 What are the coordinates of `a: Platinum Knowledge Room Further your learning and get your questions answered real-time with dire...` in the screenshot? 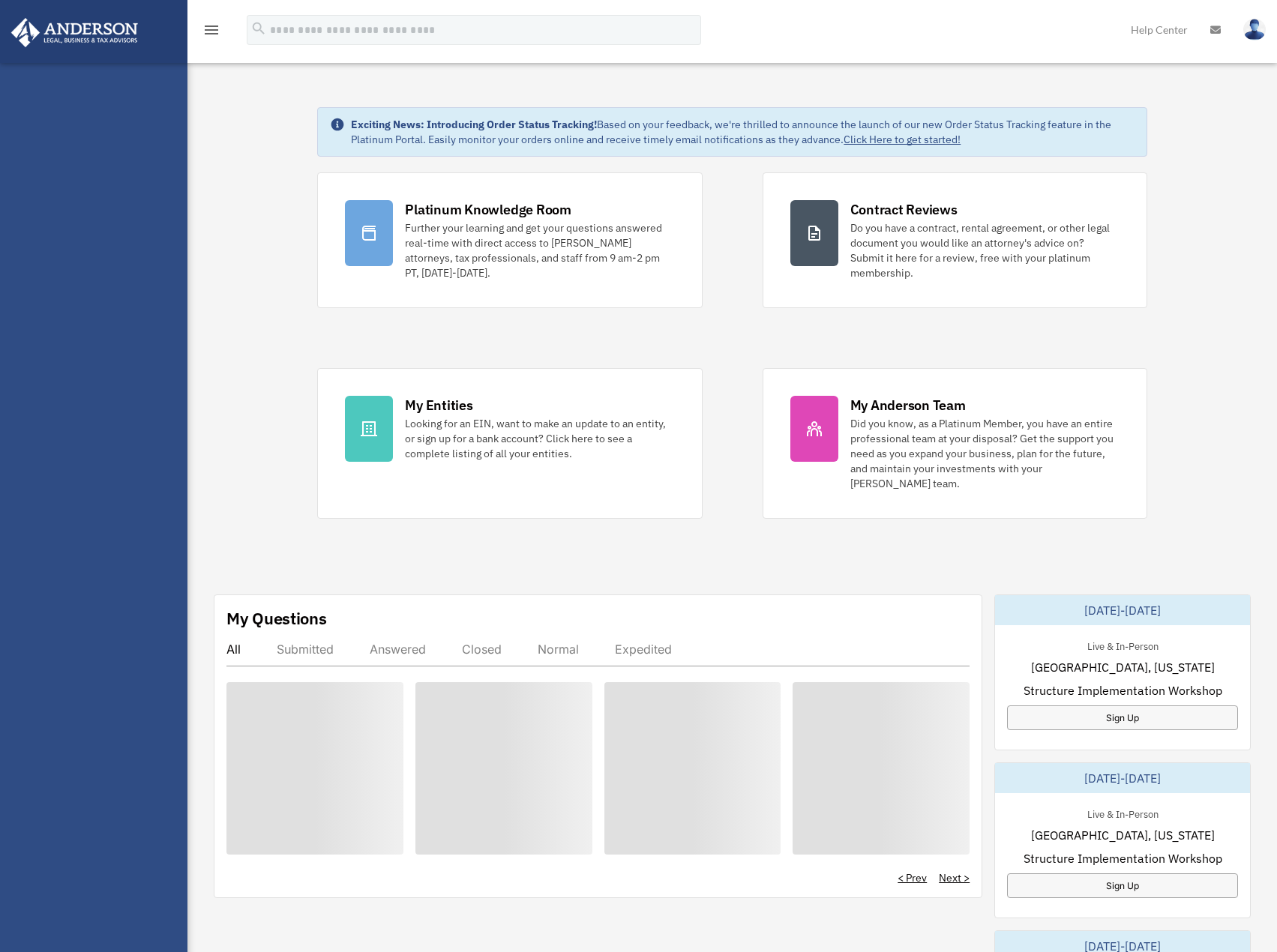 It's located at (509, 240).